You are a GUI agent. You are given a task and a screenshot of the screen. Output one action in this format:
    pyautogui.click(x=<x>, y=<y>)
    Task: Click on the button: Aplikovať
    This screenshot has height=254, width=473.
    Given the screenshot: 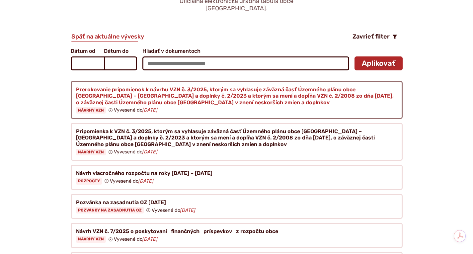 What is the action you would take?
    pyautogui.click(x=378, y=63)
    